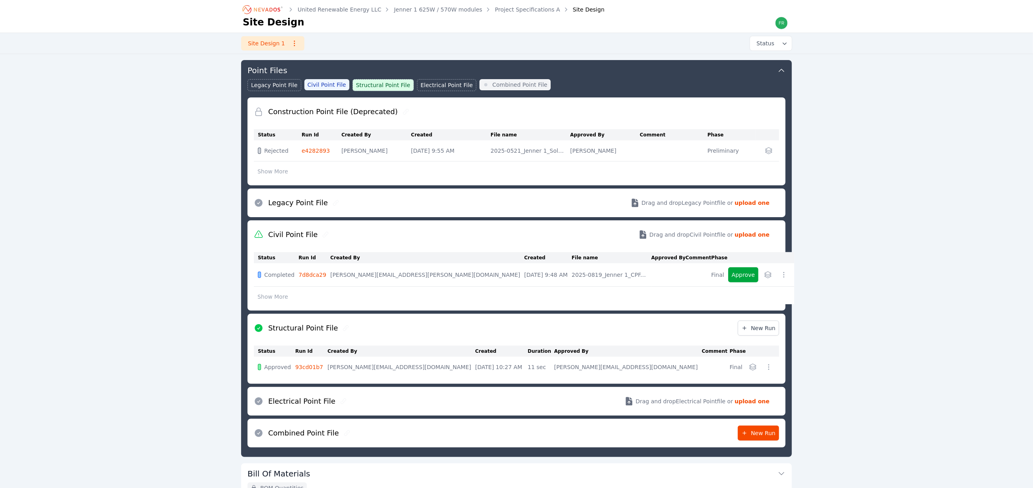 Image resolution: width=1033 pixels, height=488 pixels. I want to click on a: Site Design 1, so click(273, 43).